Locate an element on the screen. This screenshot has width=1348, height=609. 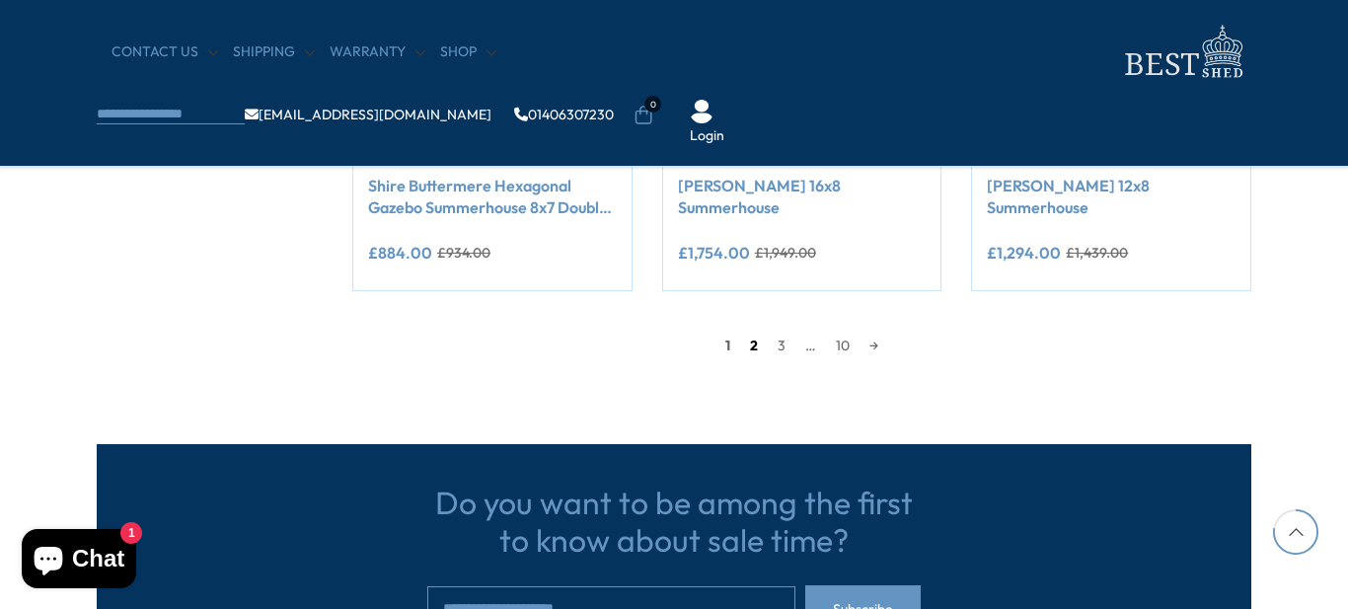
del: £1,949.00 is located at coordinates (785, 253).